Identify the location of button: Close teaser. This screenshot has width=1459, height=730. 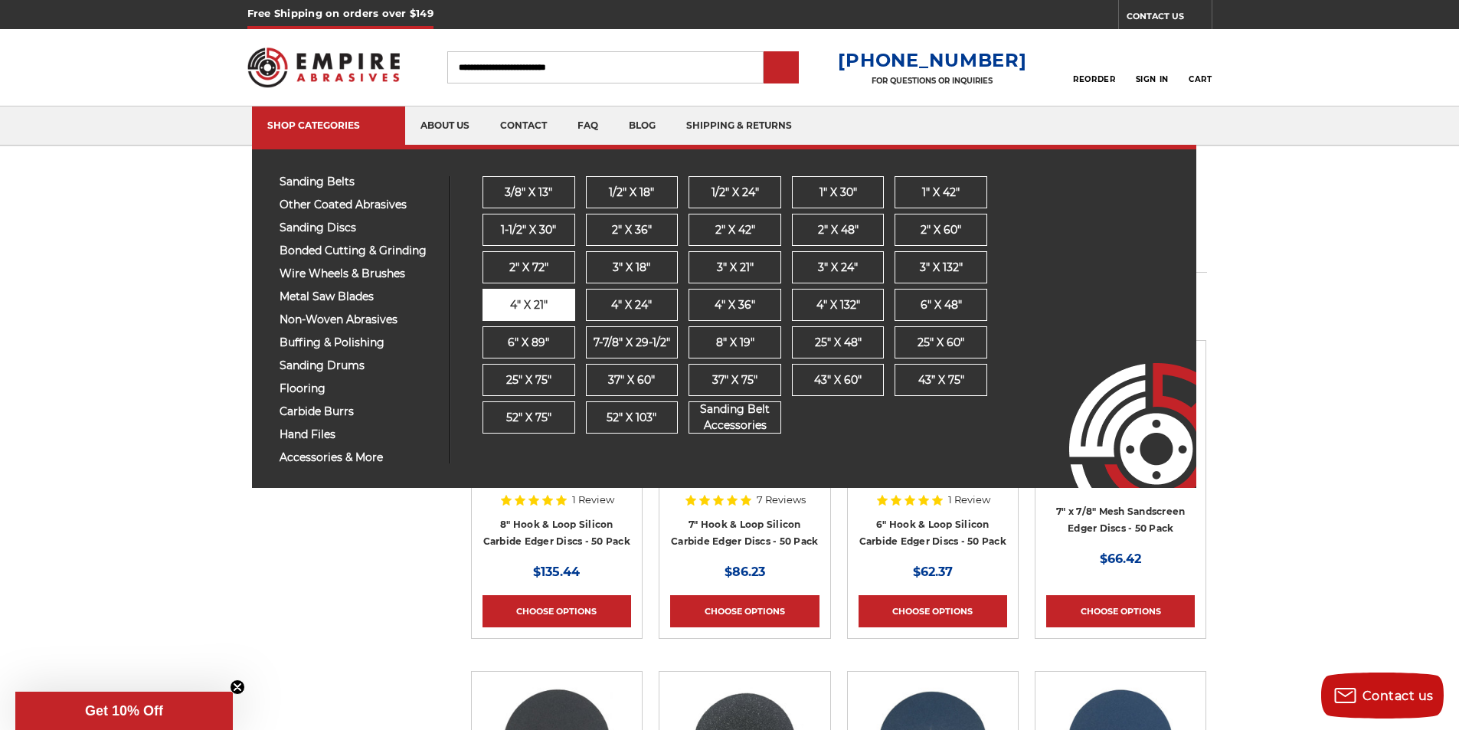
(237, 687).